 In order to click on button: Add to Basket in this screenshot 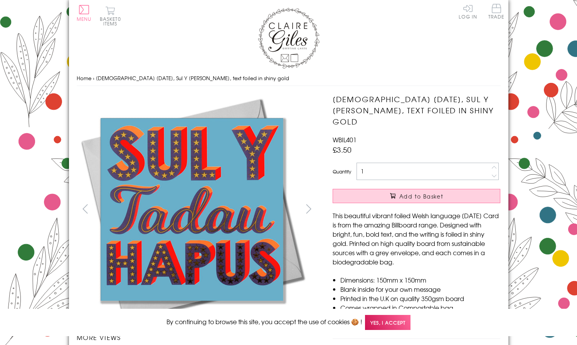, I will do `click(416, 196)`.